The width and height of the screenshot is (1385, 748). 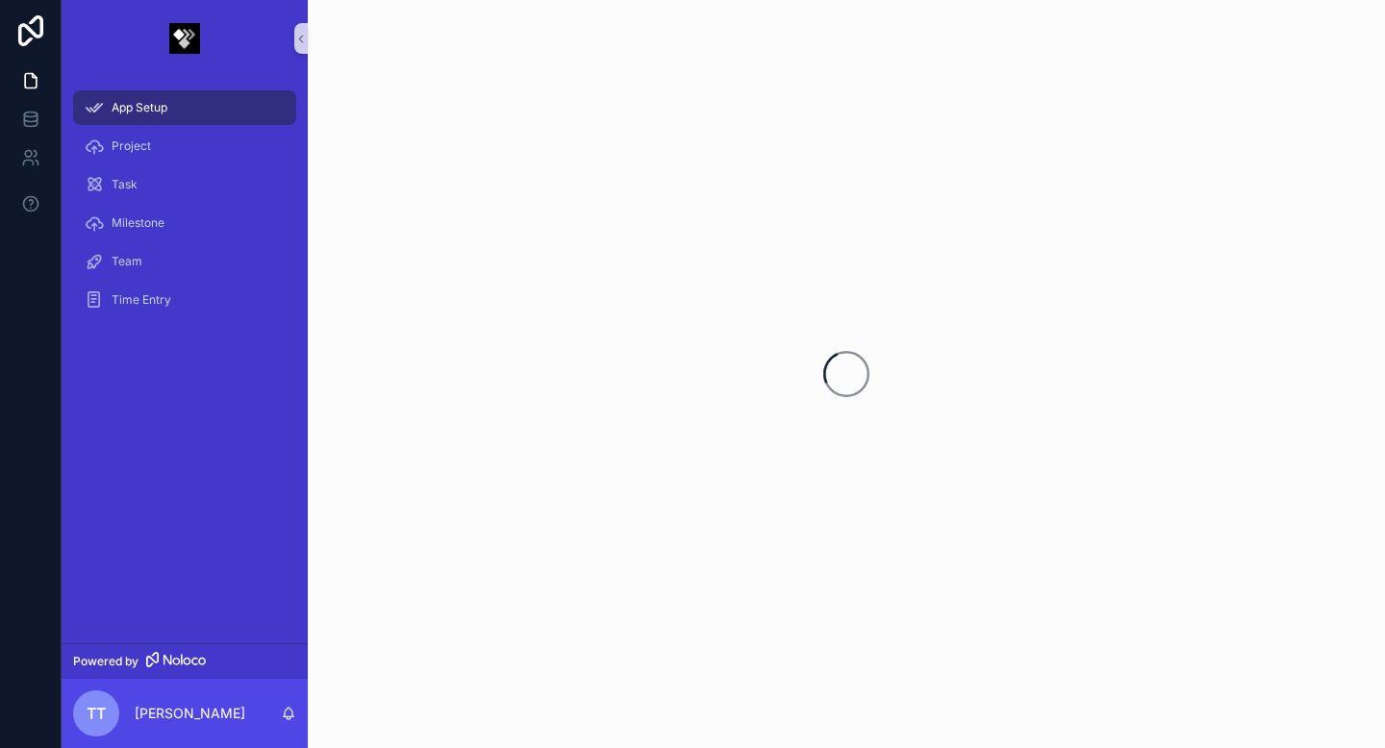 What do you see at coordinates (131, 146) in the screenshot?
I see `span: Project` at bounding box center [131, 146].